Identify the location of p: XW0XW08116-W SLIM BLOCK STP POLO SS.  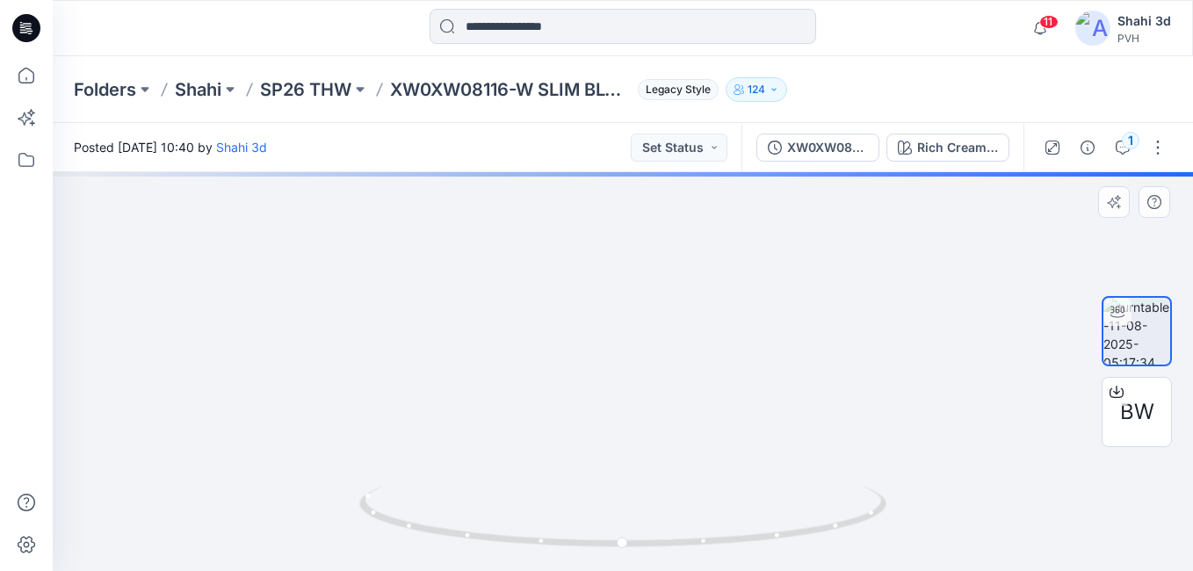
(510, 90).